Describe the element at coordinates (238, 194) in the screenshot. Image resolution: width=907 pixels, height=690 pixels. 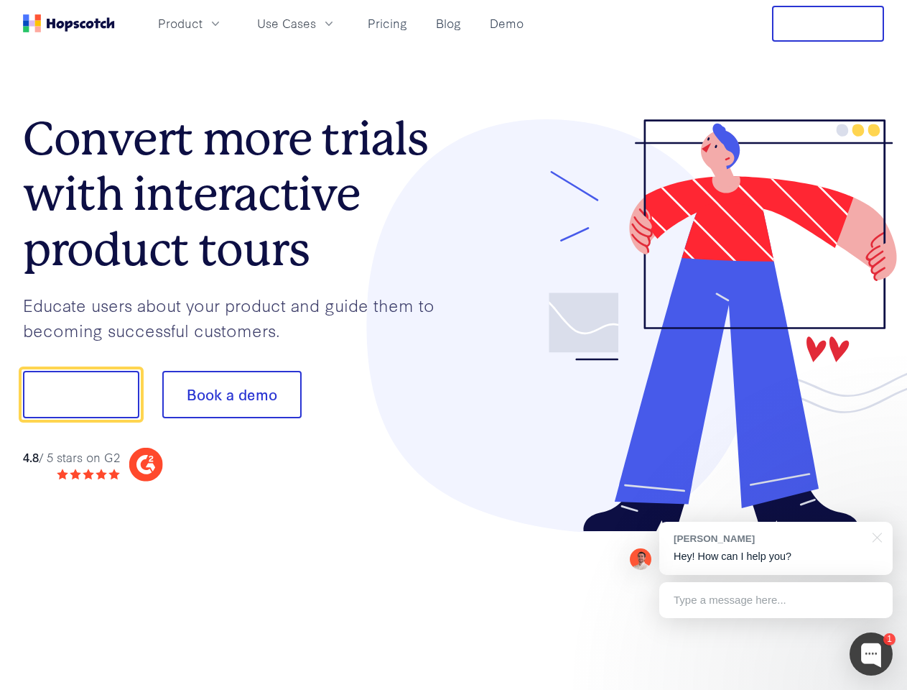
I see `h1: Convert more trials with interactive product tours` at that location.